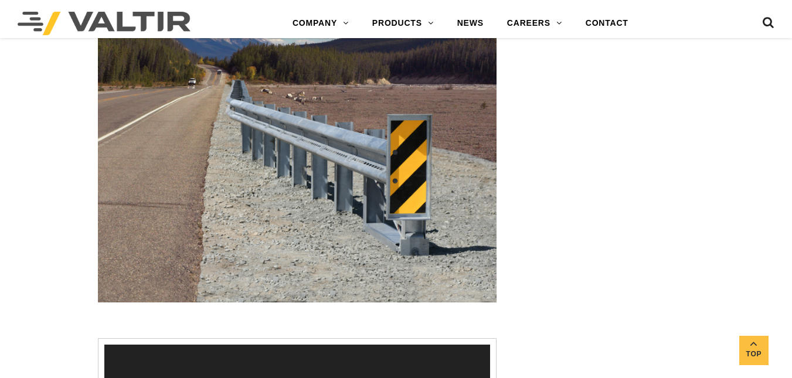 The image size is (792, 378). Describe the element at coordinates (104, 23) in the screenshot. I see `img: Valtir` at that location.